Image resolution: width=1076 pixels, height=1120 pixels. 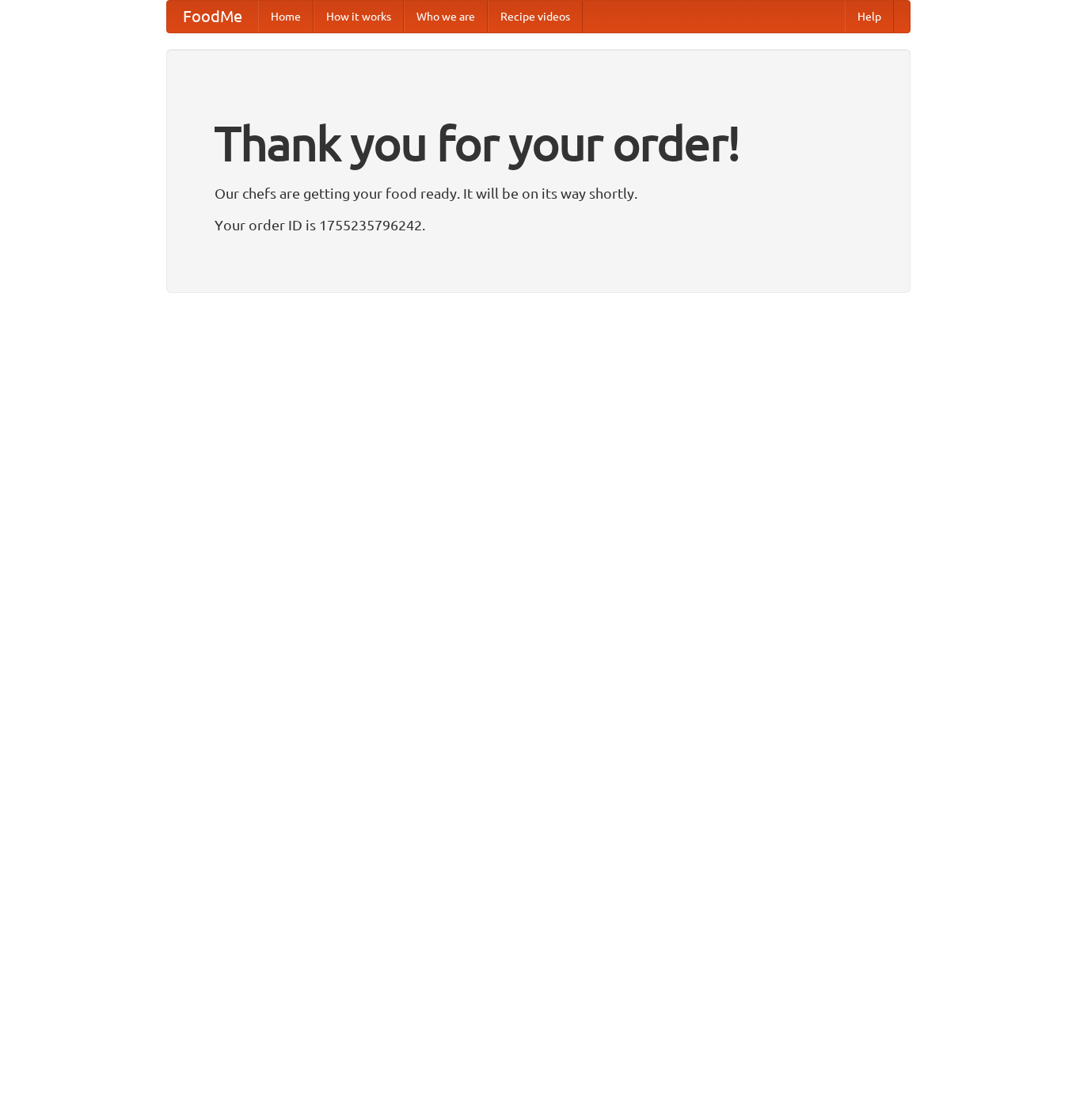 I want to click on h1: Thank you for your order!, so click(x=538, y=143).